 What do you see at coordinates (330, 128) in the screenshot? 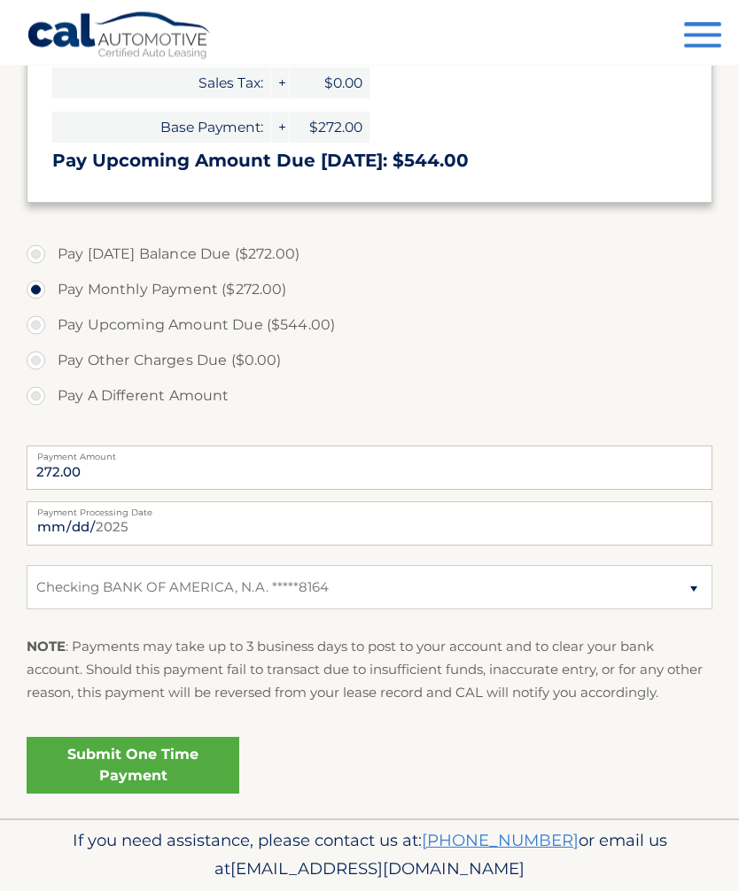
I see `span: $272.00` at bounding box center [330, 128].